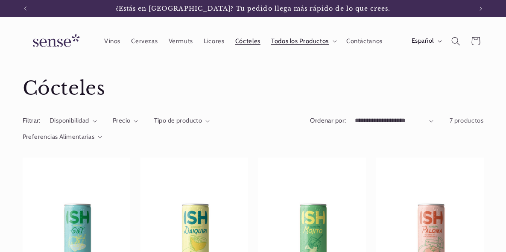  What do you see at coordinates (423, 41) in the screenshot?
I see `span: Español` at bounding box center [423, 41].